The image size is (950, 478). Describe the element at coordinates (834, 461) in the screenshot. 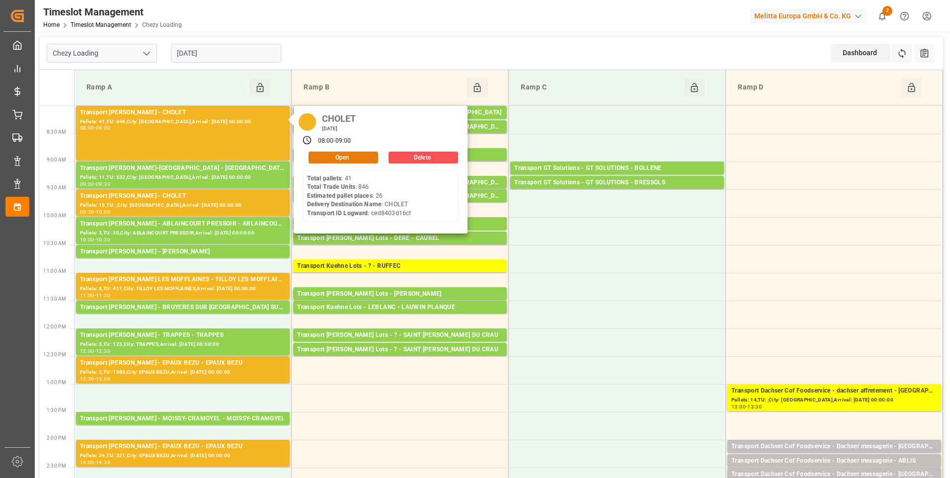

I see `div: Transport Dachser Cof Foodservice - Dachser messagerie - ABLIS` at that location.